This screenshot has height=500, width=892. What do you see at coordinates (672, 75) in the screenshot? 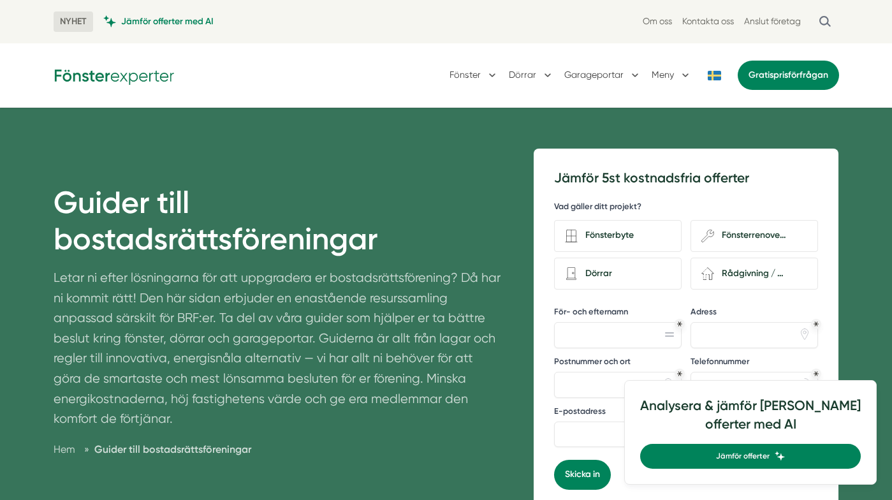
I see `button: Meny` at bounding box center [672, 75].